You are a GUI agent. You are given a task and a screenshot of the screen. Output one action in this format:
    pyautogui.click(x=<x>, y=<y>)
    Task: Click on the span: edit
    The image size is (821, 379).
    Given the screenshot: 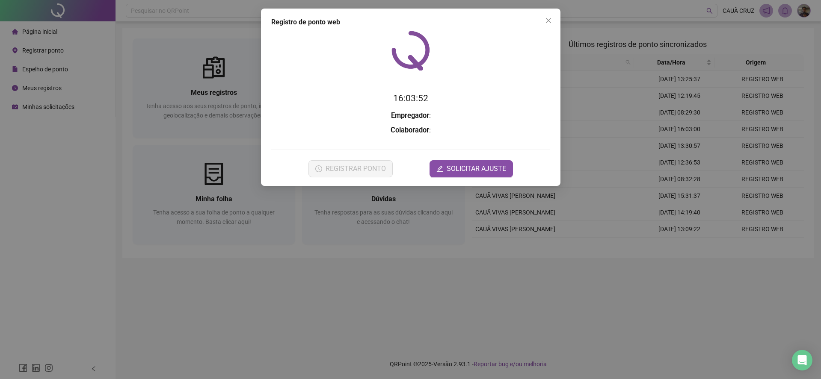 What is the action you would take?
    pyautogui.click(x=440, y=169)
    